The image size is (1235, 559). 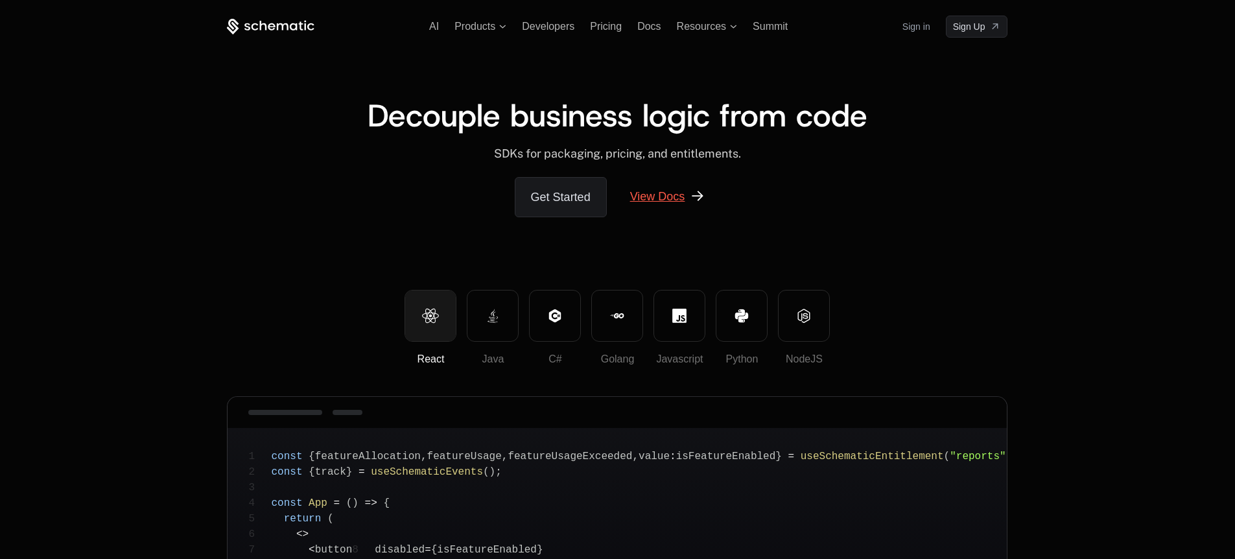 What do you see at coordinates (259, 456) in the screenshot?
I see `span: 1` at bounding box center [259, 456].